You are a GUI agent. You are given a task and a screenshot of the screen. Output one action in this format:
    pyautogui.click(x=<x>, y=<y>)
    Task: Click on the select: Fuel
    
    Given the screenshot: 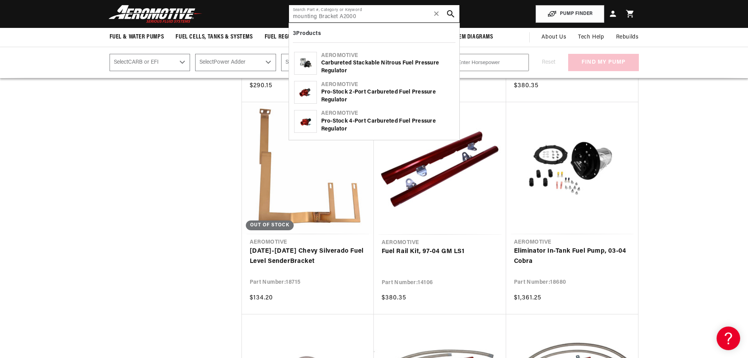 What is the action you would take?
    pyautogui.click(x=322, y=62)
    